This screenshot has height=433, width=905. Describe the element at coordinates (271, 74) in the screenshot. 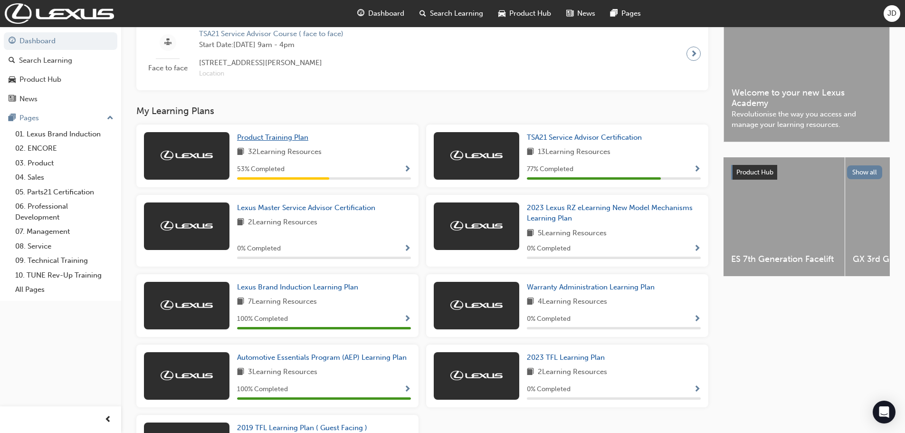

I see `span: Location` at that location.